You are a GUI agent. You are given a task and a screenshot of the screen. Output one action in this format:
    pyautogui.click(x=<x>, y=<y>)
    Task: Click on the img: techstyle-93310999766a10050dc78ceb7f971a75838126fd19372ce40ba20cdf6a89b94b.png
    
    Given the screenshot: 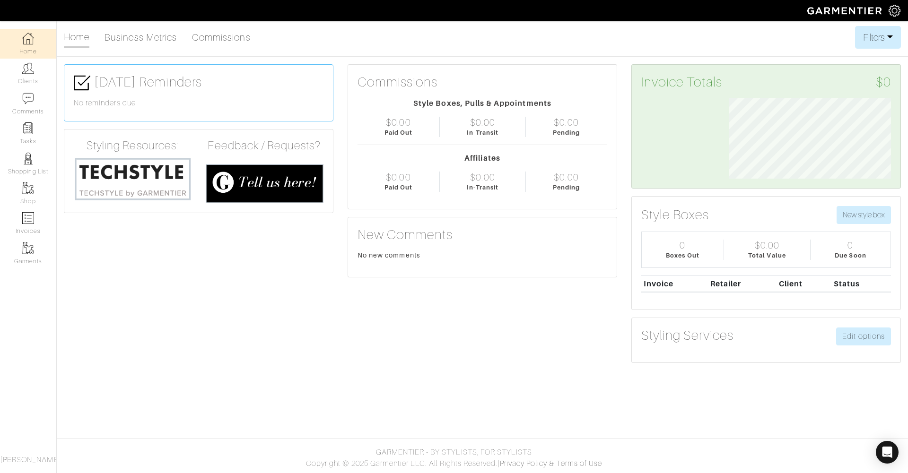 What is the action you would take?
    pyautogui.click(x=132, y=179)
    